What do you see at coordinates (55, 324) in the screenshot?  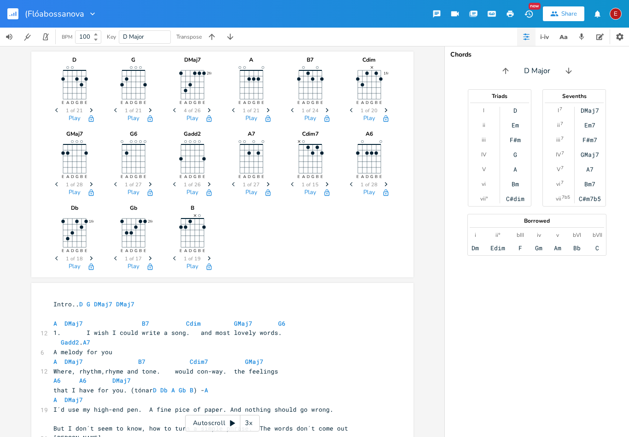 I see `span: A` at bounding box center [55, 324].